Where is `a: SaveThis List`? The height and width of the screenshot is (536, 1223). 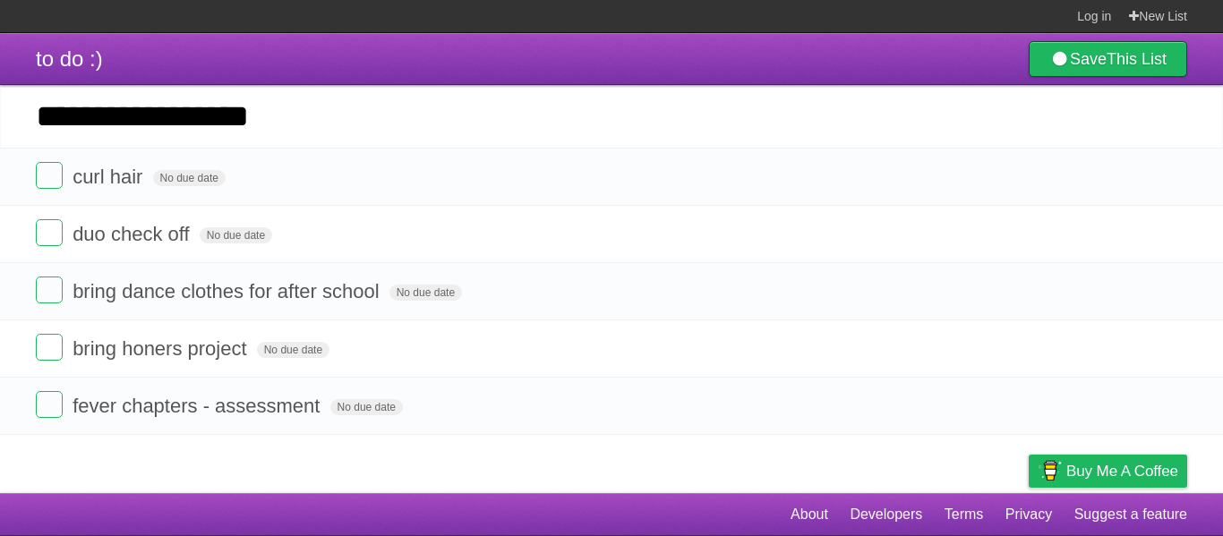
a: SaveThis List is located at coordinates (1107, 59).